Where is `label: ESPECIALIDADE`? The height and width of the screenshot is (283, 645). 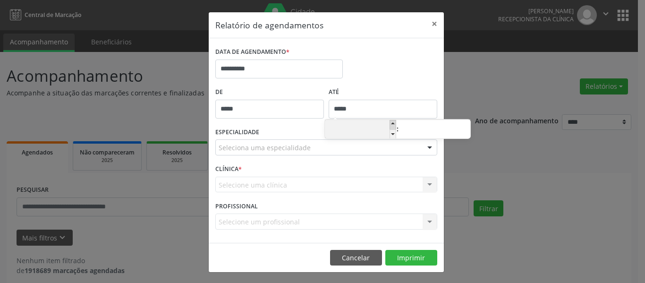 label: ESPECIALIDADE is located at coordinates (237, 132).